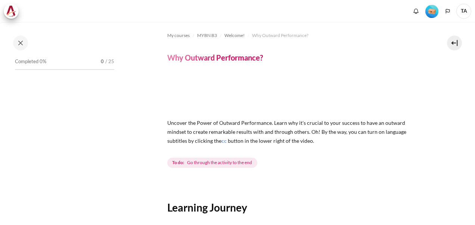 The width and height of the screenshot is (475, 225). I want to click on a: User menu, so click(463, 11).